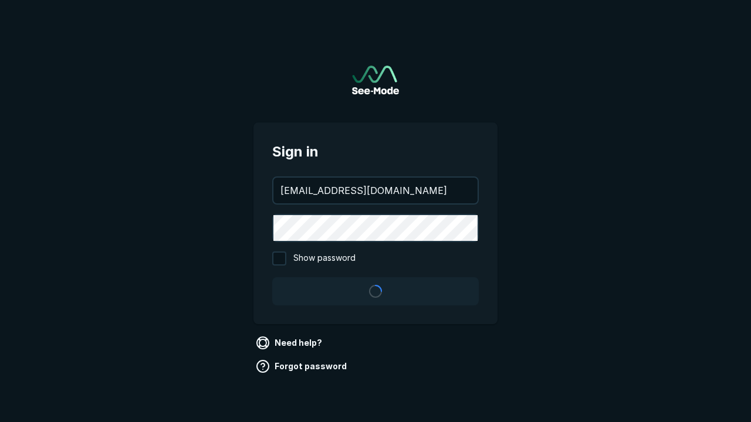 This screenshot has height=422, width=751. What do you see at coordinates (375, 152) in the screenshot?
I see `span: Sign in` at bounding box center [375, 152].